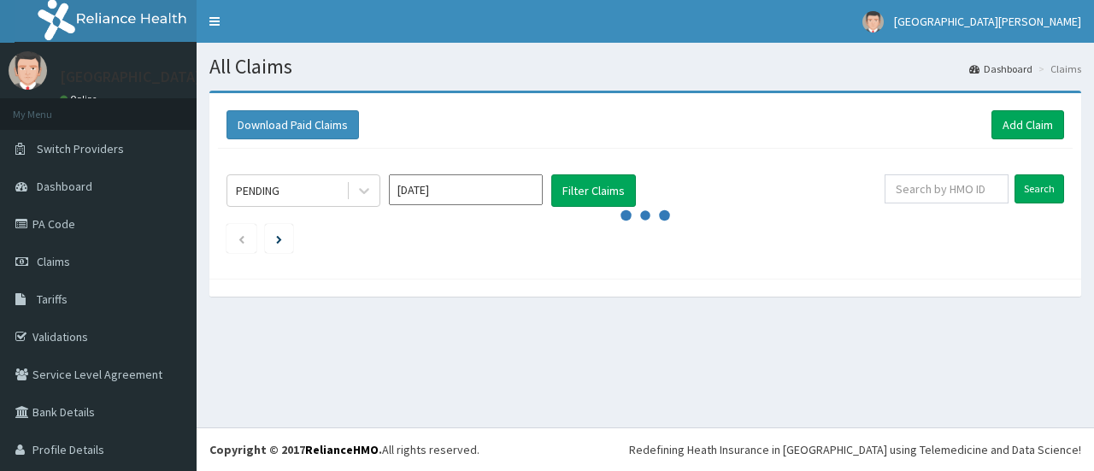  What do you see at coordinates (52, 299) in the screenshot?
I see `span: Tariffs` at bounding box center [52, 299].